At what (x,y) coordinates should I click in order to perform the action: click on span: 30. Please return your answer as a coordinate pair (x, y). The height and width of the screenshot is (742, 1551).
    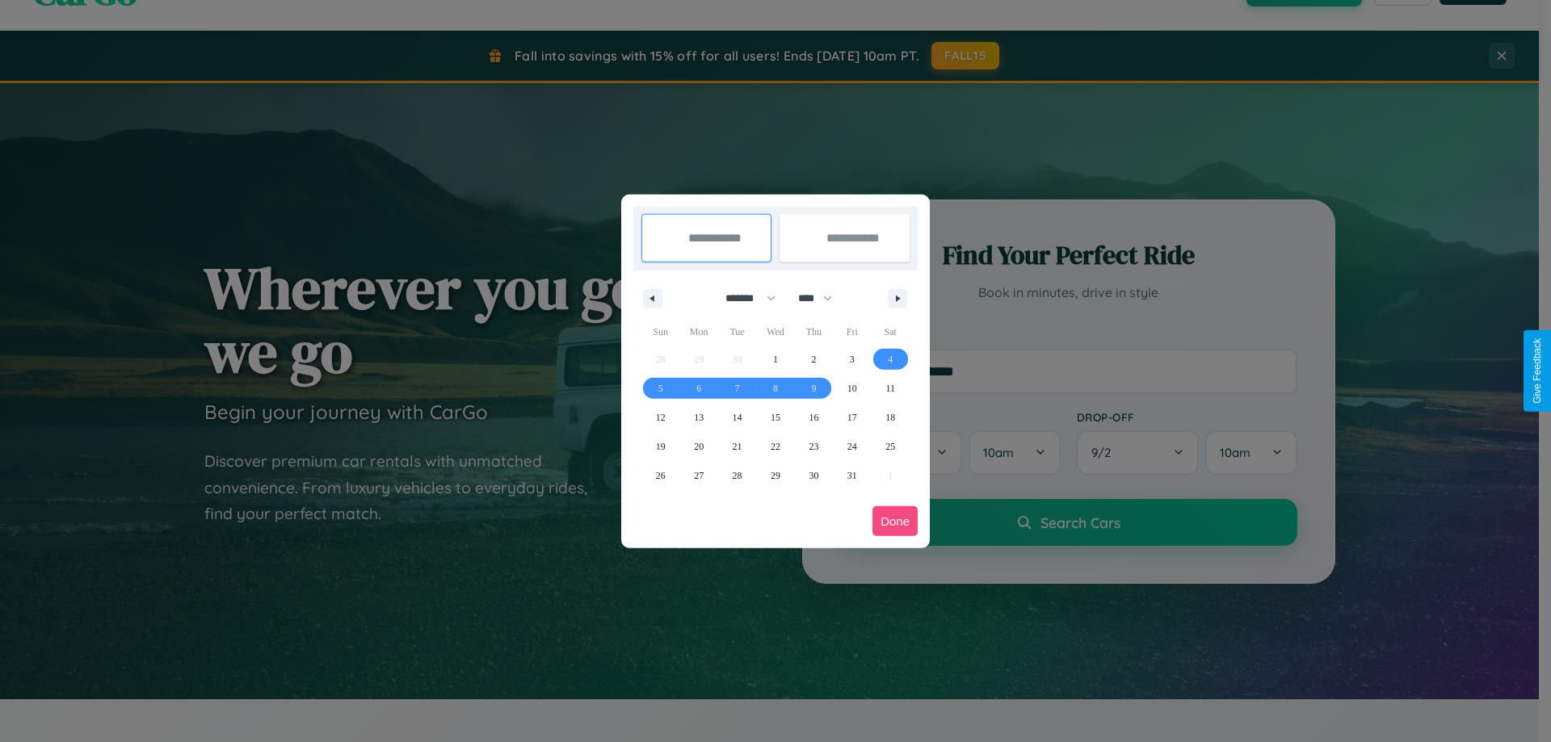
    Looking at the image, I should click on (814, 476).